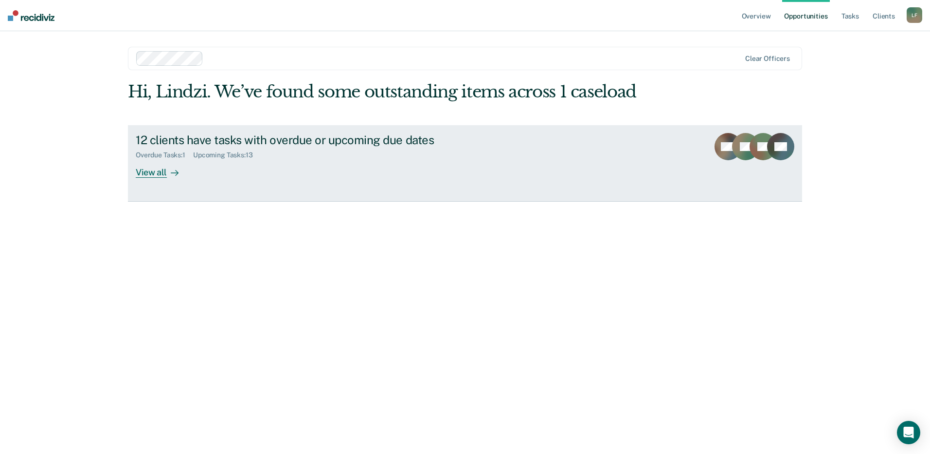 This screenshot has width=930, height=454. What do you see at coordinates (163, 168) in the screenshot?
I see `div: View all` at bounding box center [163, 168].